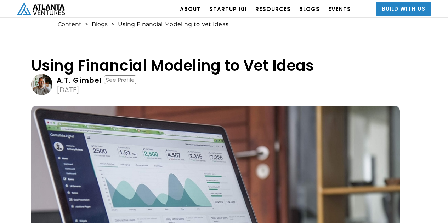 Image resolution: width=448 pixels, height=223 pixels. What do you see at coordinates (173, 24) in the screenshot?
I see `div: Using Financial Modeling to Vet Ideas` at bounding box center [173, 24].